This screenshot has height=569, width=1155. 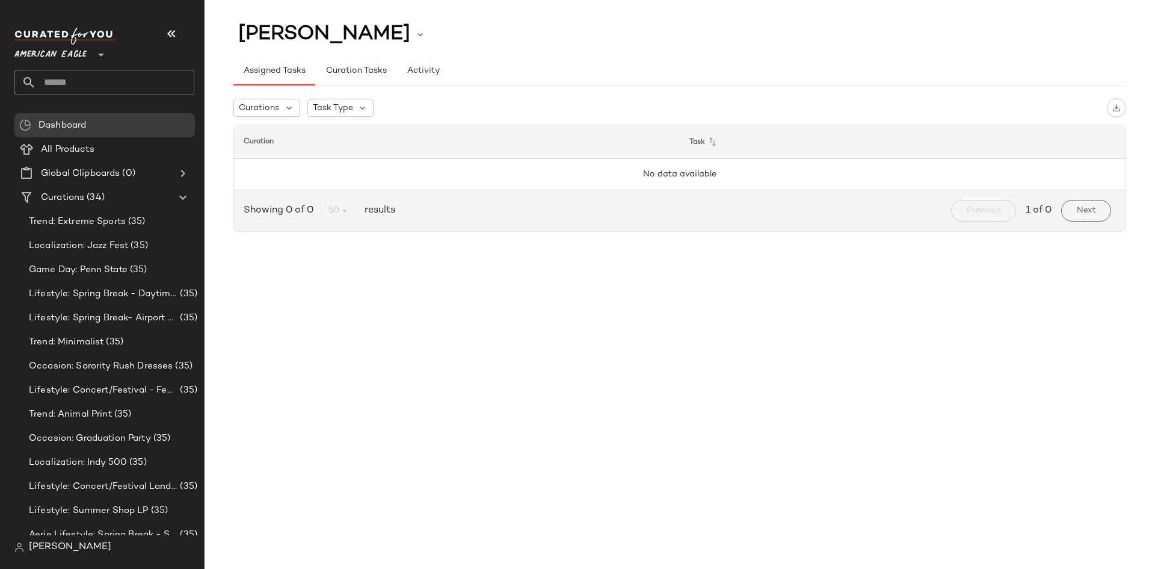 I want to click on button: Next, so click(x=1086, y=211).